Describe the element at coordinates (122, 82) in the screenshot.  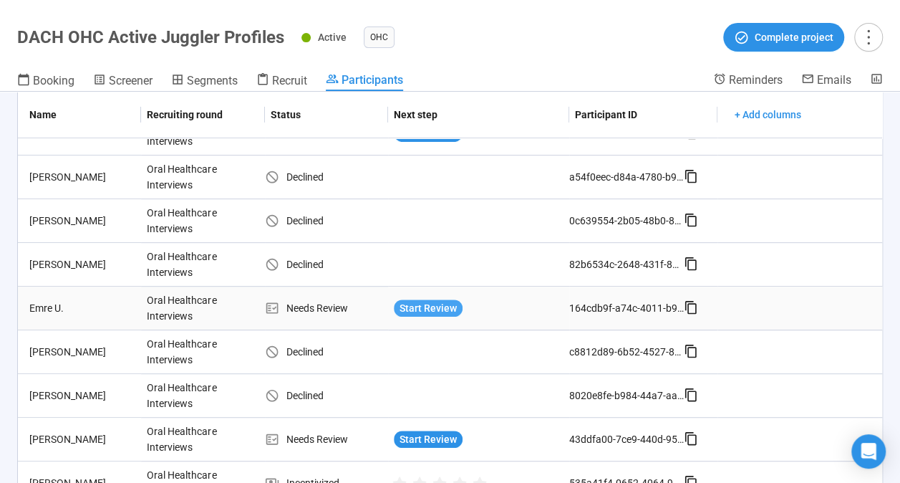
I see `a: Screener` at that location.